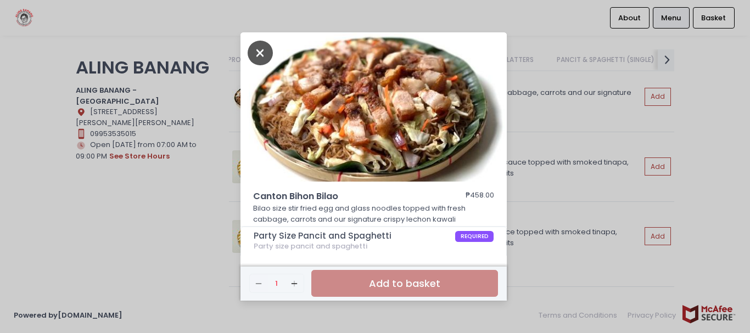 The height and width of the screenshot is (333, 750). I want to click on button: Close, so click(260, 52).